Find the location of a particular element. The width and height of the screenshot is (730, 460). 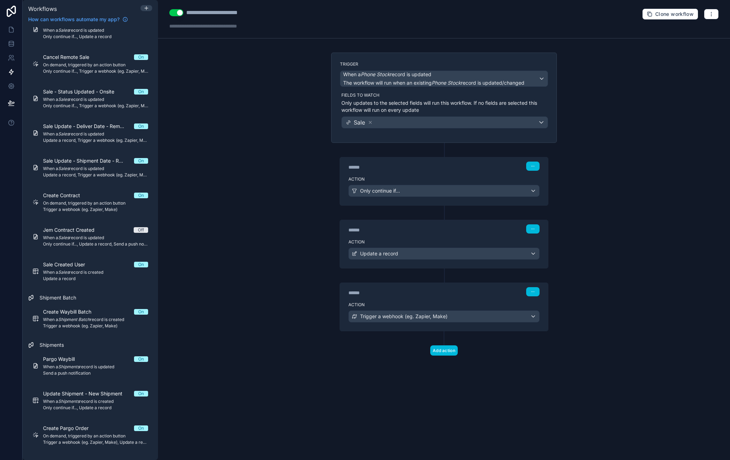

span: Workflows is located at coordinates (42, 9).